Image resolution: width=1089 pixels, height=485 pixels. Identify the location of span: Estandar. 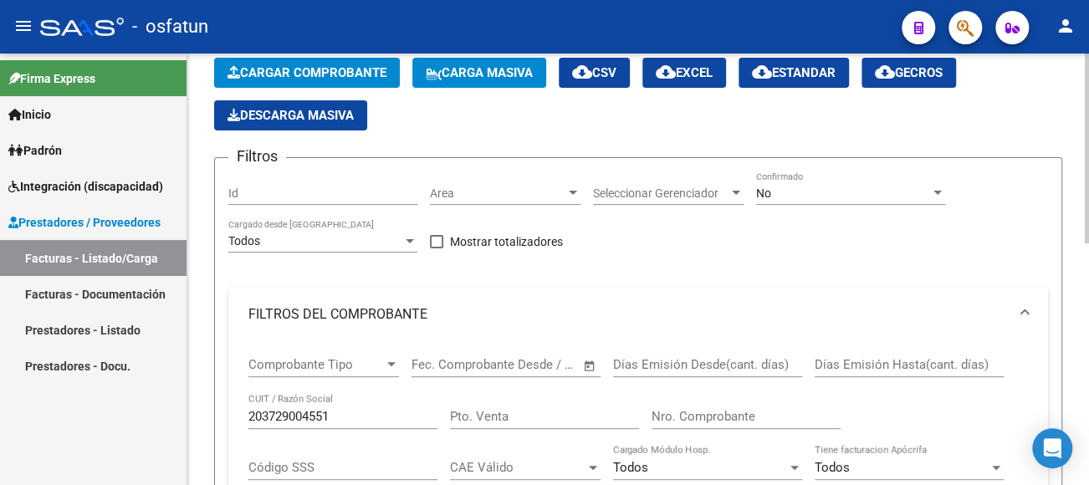
(794, 73).